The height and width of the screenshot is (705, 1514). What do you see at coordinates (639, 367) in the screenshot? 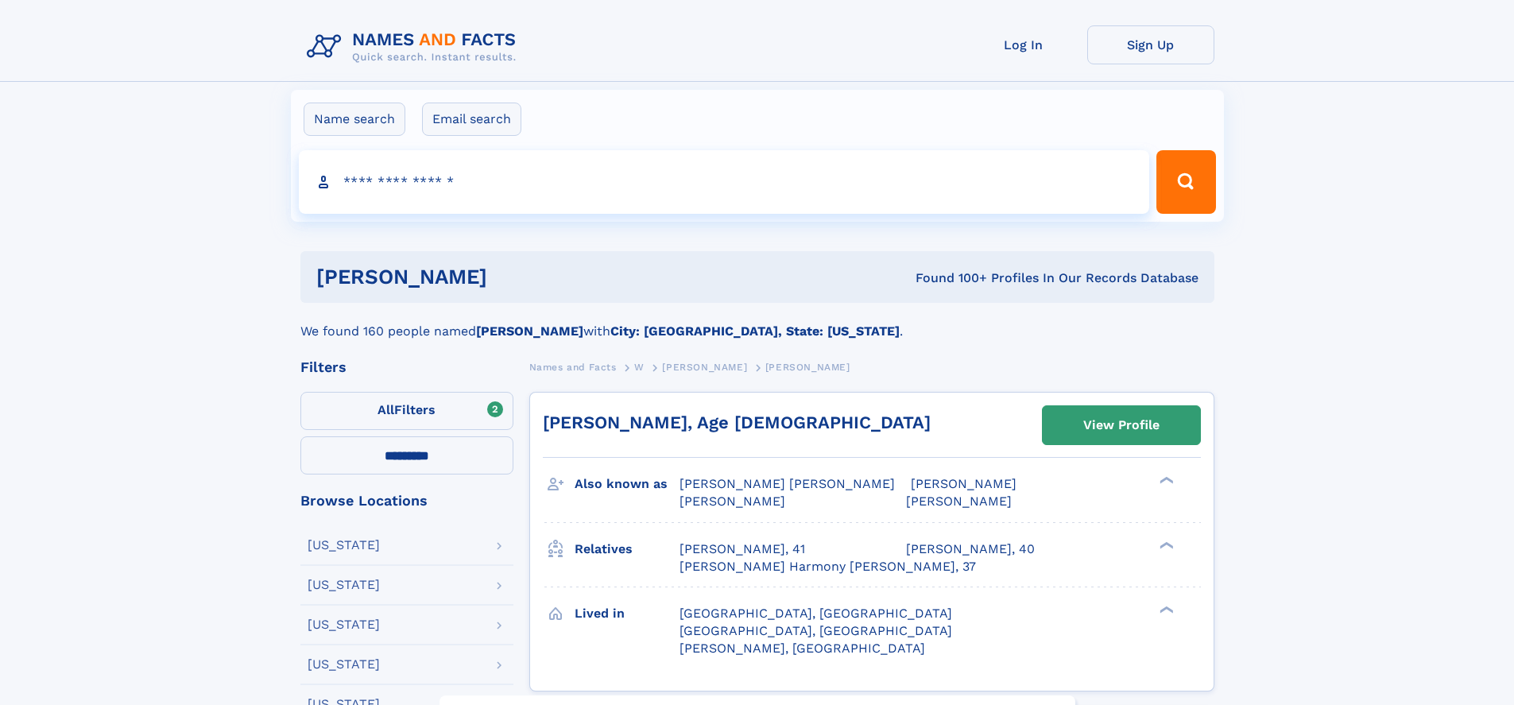
I see `span: W` at bounding box center [639, 367].